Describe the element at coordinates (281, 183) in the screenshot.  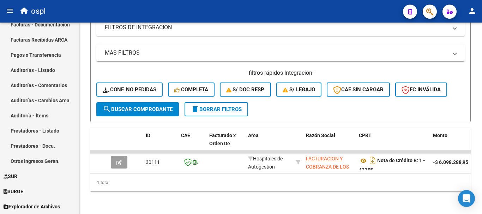
I see `div: 1 total` at that location.